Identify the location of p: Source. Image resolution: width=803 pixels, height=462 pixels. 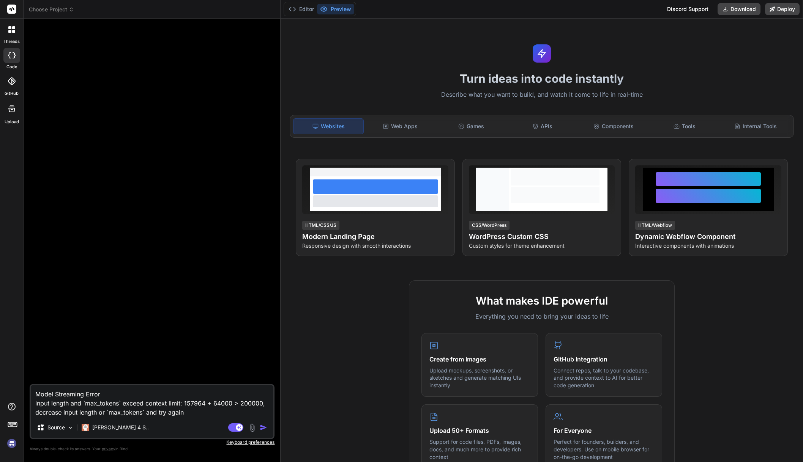
(56, 428).